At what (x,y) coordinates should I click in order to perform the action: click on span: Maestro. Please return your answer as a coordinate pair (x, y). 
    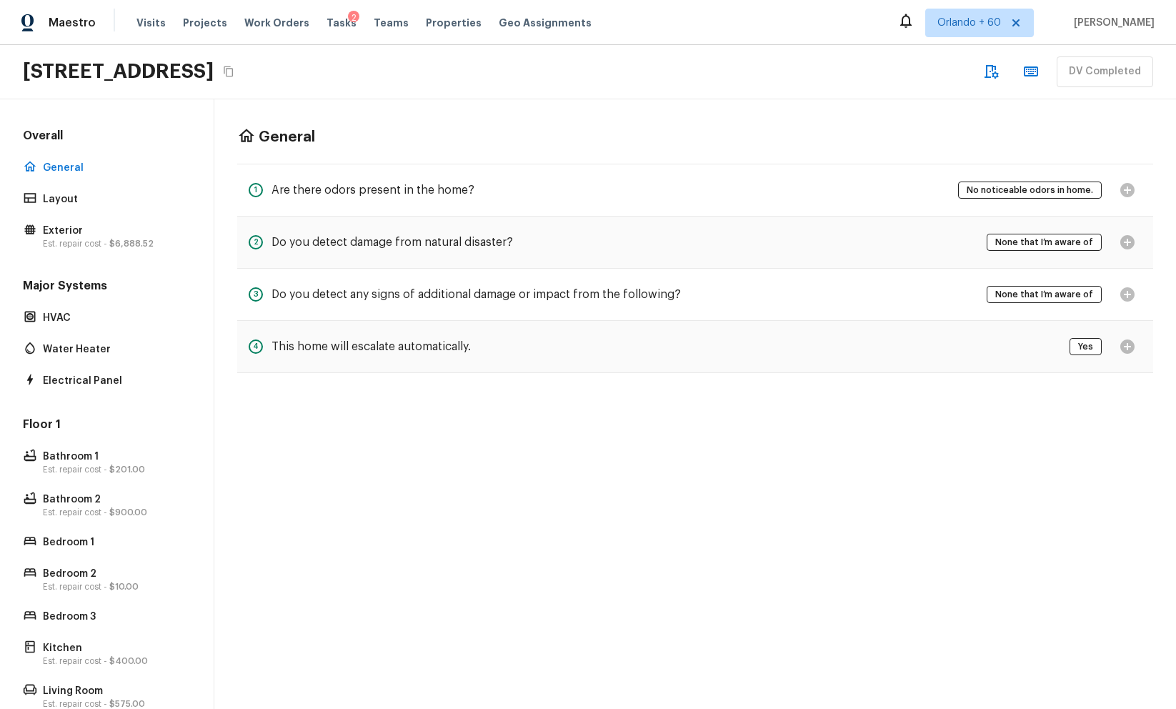
    Looking at the image, I should click on (72, 23).